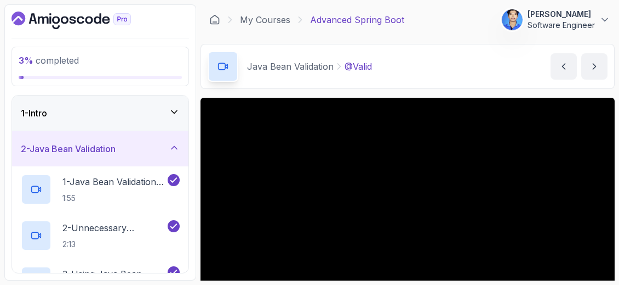 Image resolution: width=619 pixels, height=285 pixels. I want to click on h3: 1 - Intro, so click(34, 113).